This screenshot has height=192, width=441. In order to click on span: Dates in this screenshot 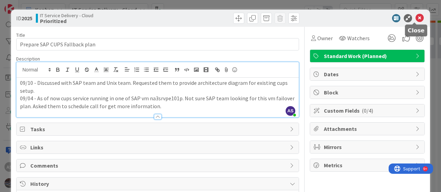, I will do `click(368, 74)`.